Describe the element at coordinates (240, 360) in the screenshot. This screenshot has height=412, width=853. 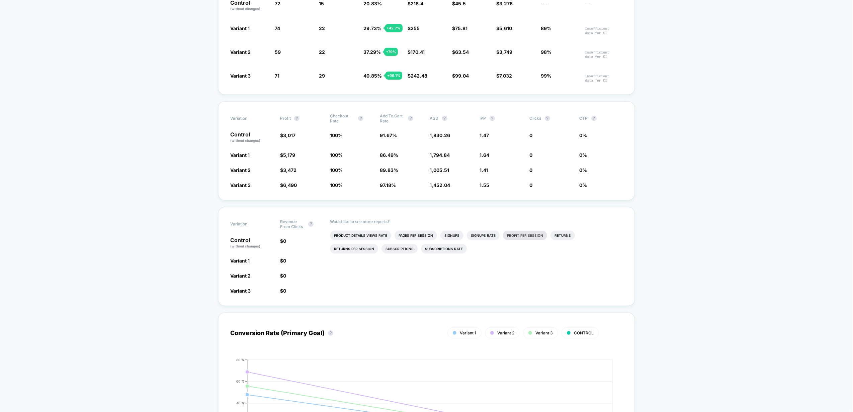
I see `tspan: 80 %` at that location.